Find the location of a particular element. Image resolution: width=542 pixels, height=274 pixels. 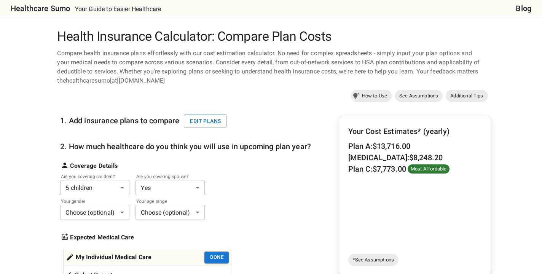

a: Blog is located at coordinates (523, 8).